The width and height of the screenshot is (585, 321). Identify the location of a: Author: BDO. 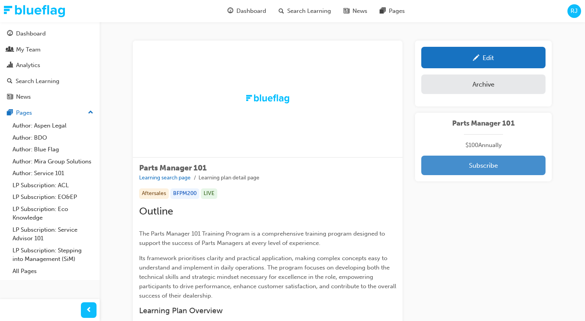
(53, 138).